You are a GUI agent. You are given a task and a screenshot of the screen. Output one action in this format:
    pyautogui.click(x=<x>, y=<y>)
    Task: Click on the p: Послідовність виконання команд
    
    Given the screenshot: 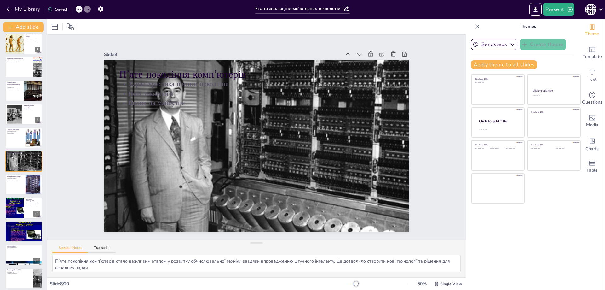 What is the action you would take?
    pyautogui.click(x=33, y=204)
    